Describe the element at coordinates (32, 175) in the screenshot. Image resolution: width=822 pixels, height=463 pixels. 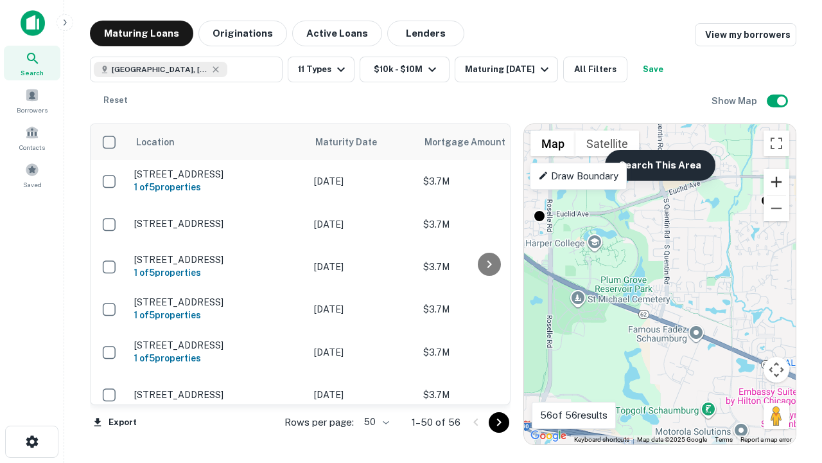
I see `div: Saved` at that location.